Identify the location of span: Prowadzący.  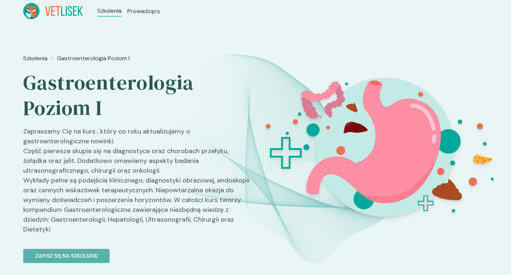
(144, 11).